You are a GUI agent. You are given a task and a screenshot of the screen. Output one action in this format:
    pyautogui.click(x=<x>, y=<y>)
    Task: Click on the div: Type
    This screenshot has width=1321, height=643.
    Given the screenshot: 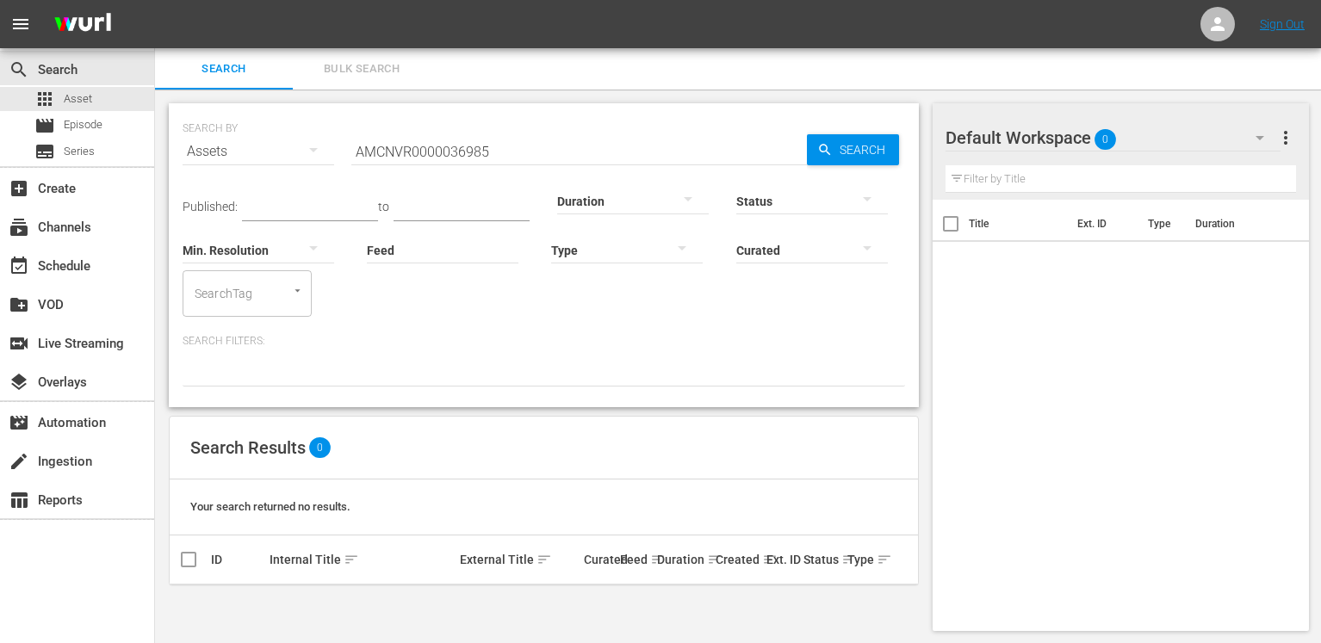 What is the action you would take?
    pyautogui.click(x=860, y=560)
    